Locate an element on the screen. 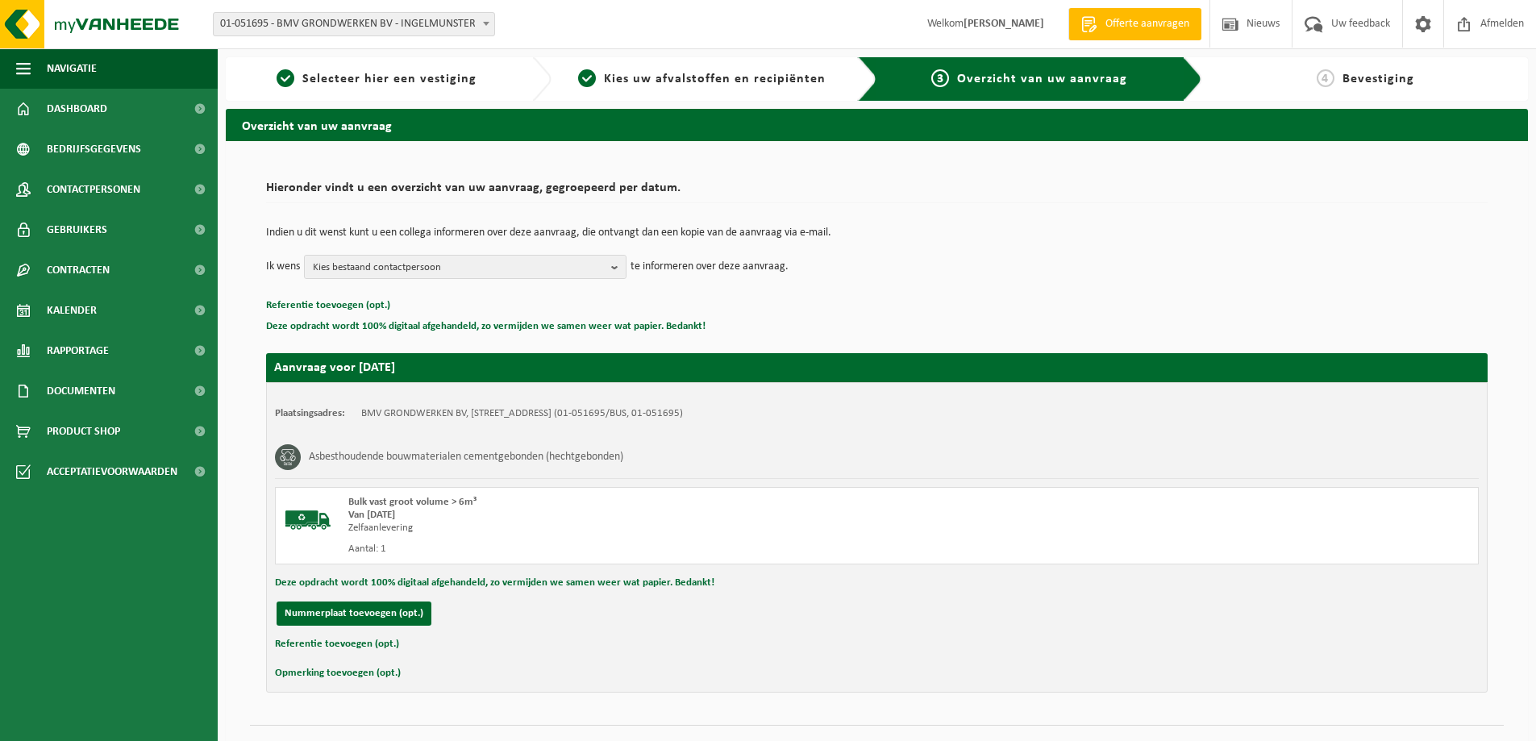 The width and height of the screenshot is (1536, 741). span: Kies bestaand contactpersoon is located at coordinates (459, 268).